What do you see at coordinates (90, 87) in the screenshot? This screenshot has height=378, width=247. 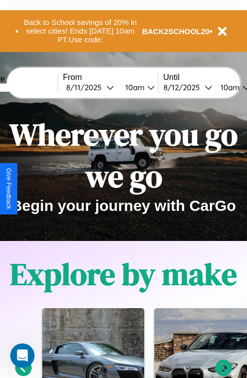 I see `button: 8/11/2025` at bounding box center [90, 87].